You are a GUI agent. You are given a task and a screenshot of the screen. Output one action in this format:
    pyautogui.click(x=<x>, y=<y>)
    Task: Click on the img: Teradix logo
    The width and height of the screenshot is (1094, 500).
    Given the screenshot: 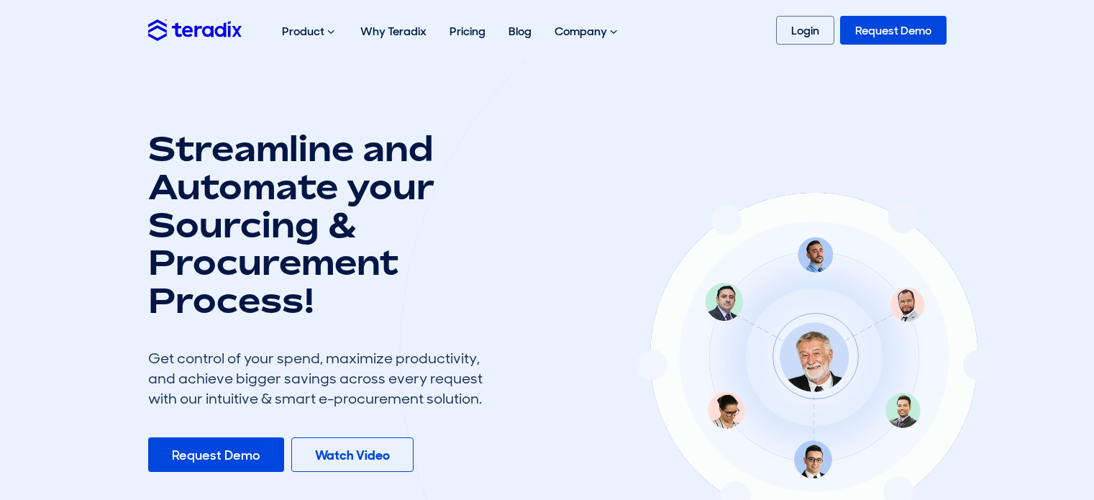 What is the action you would take?
    pyautogui.click(x=195, y=29)
    